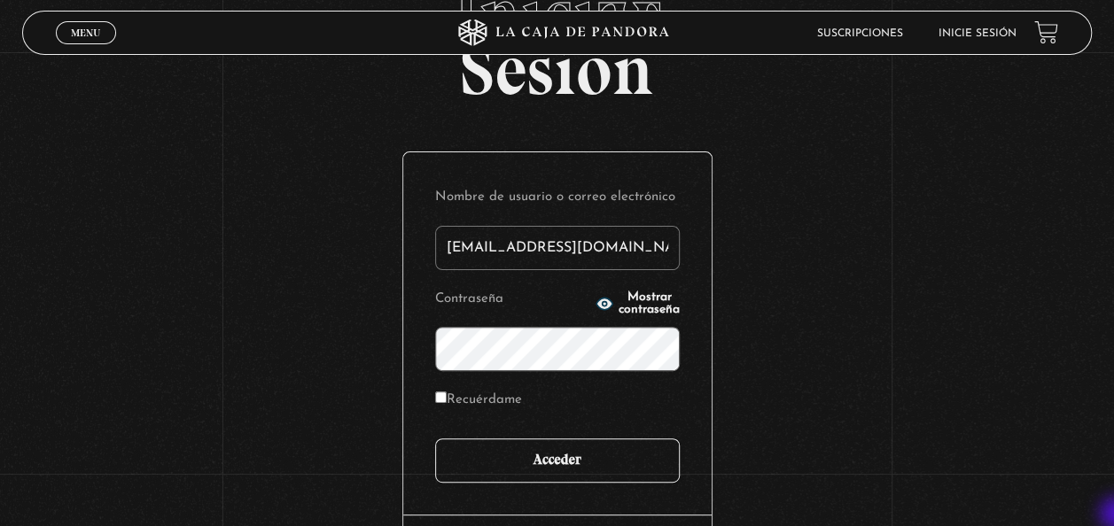  Describe the element at coordinates (1045, 32) in the screenshot. I see `a: View your shopping cart` at that location.